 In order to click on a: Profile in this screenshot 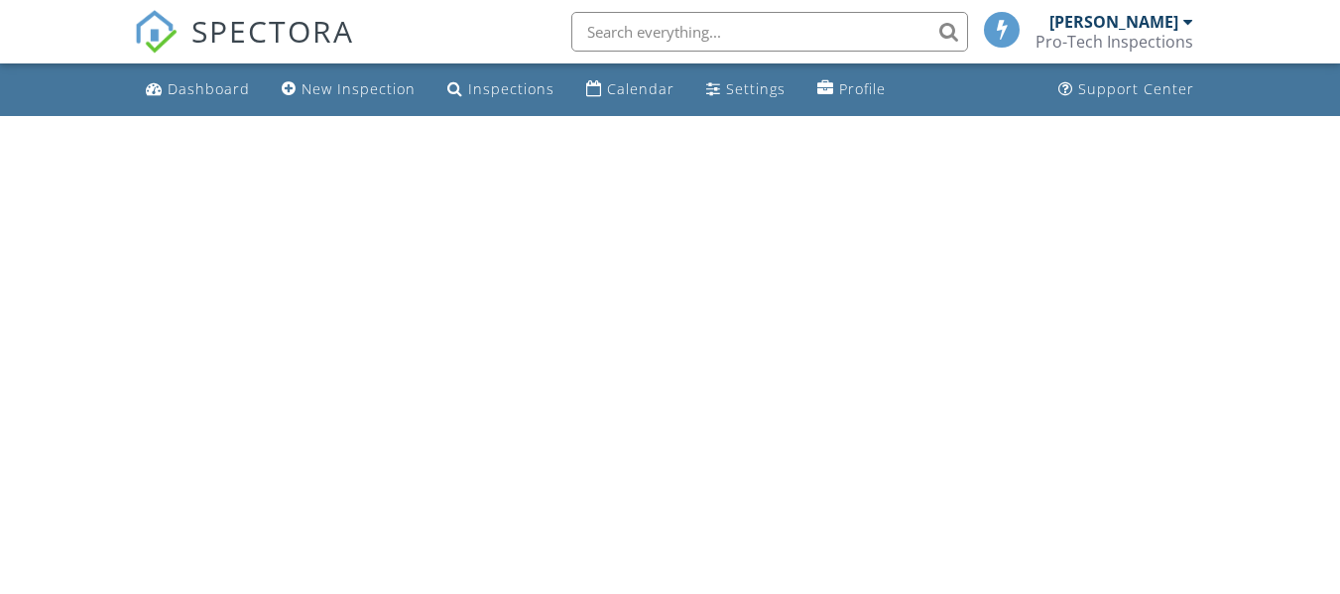, I will do `click(851, 89)`.